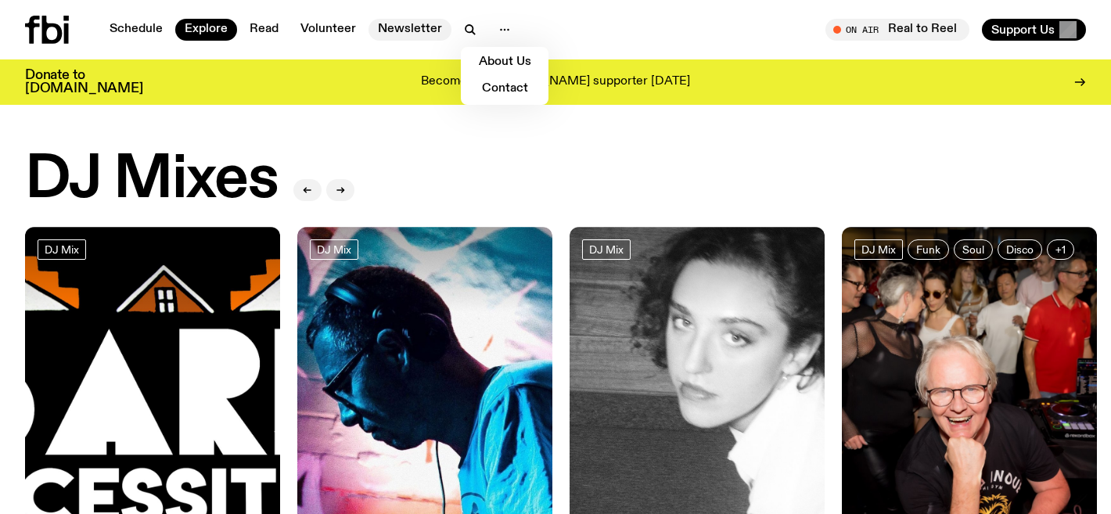 This screenshot has width=1111, height=514. Describe the element at coordinates (1061, 250) in the screenshot. I see `button: +1` at that location.